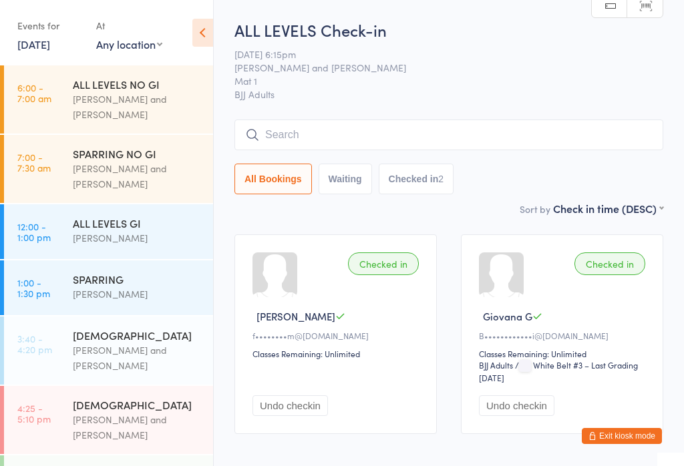 The image size is (684, 466). I want to click on div: BJJ Adults, so click(496, 365).